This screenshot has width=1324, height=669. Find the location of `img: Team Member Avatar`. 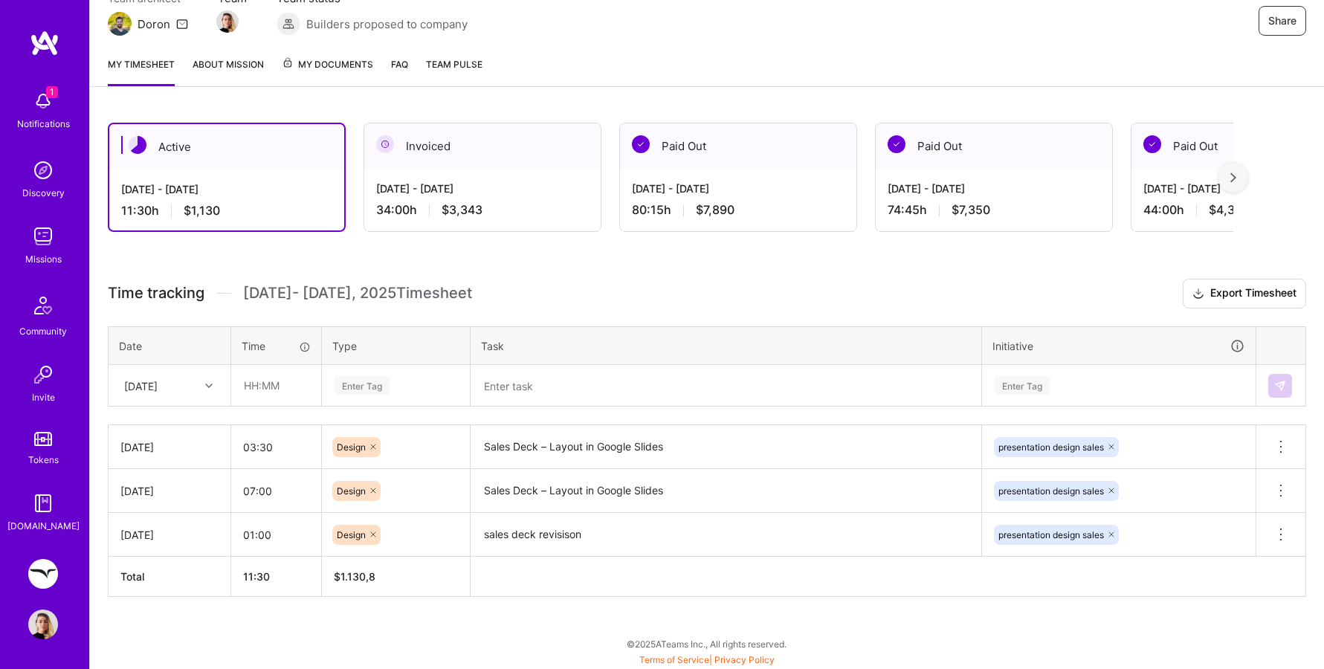

img: Team Member Avatar is located at coordinates (227, 22).